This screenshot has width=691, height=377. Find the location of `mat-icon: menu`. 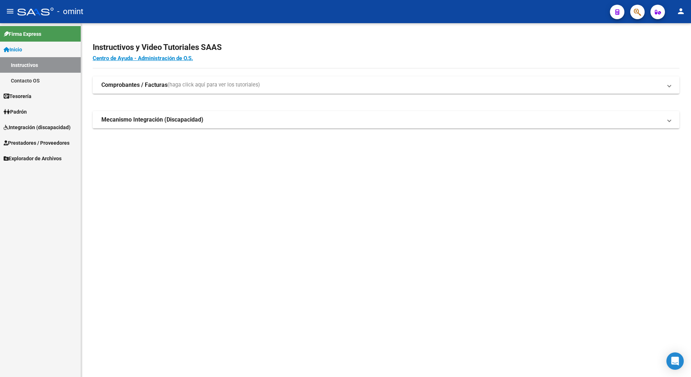

mat-icon: menu is located at coordinates (10, 11).